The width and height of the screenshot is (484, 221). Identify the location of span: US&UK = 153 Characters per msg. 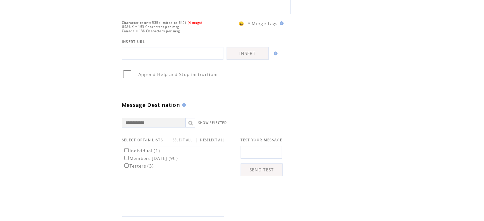
(150, 27).